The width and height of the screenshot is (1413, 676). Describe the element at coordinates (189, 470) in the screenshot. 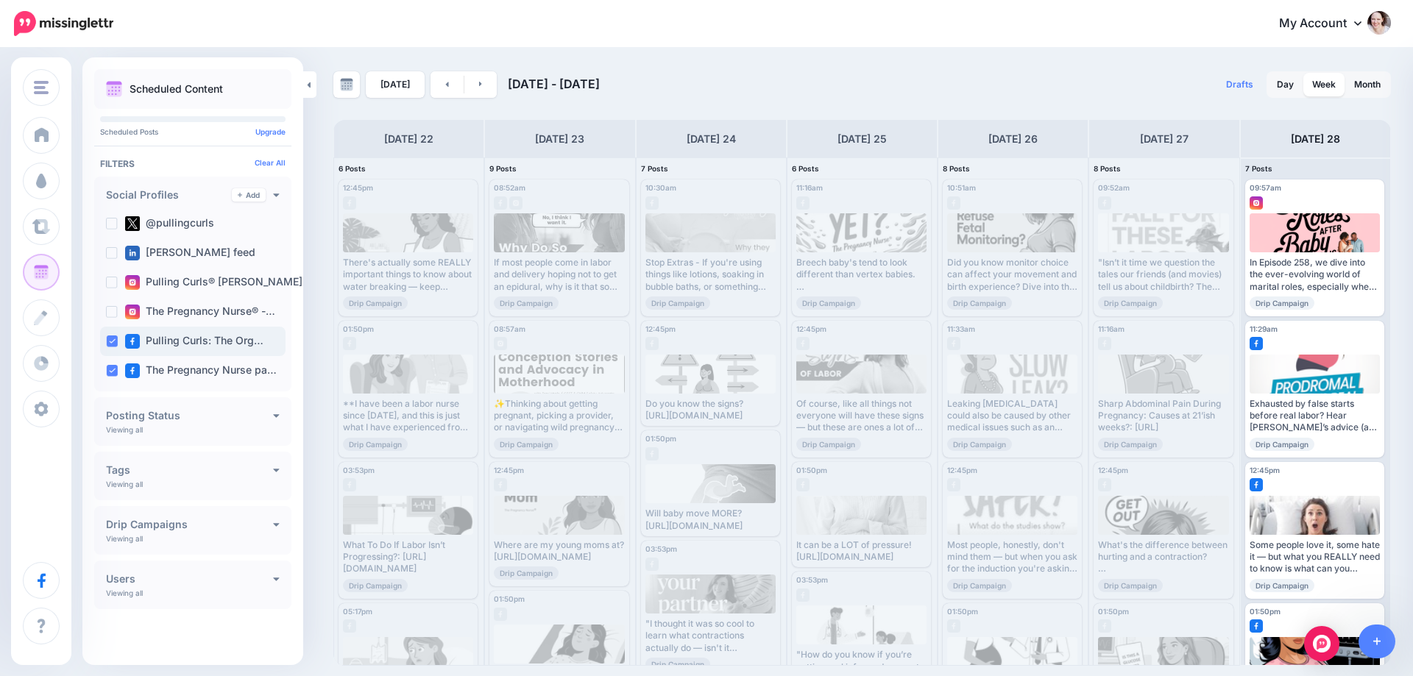

I see `h4: Tags` at that location.